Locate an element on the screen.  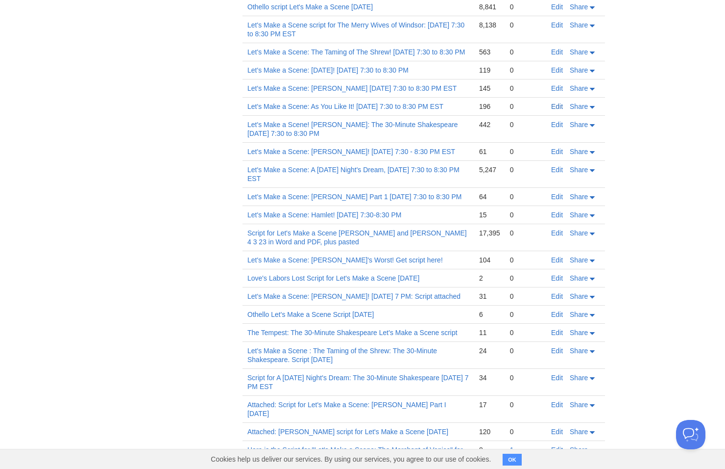
div: 61 is located at coordinates (490, 151).